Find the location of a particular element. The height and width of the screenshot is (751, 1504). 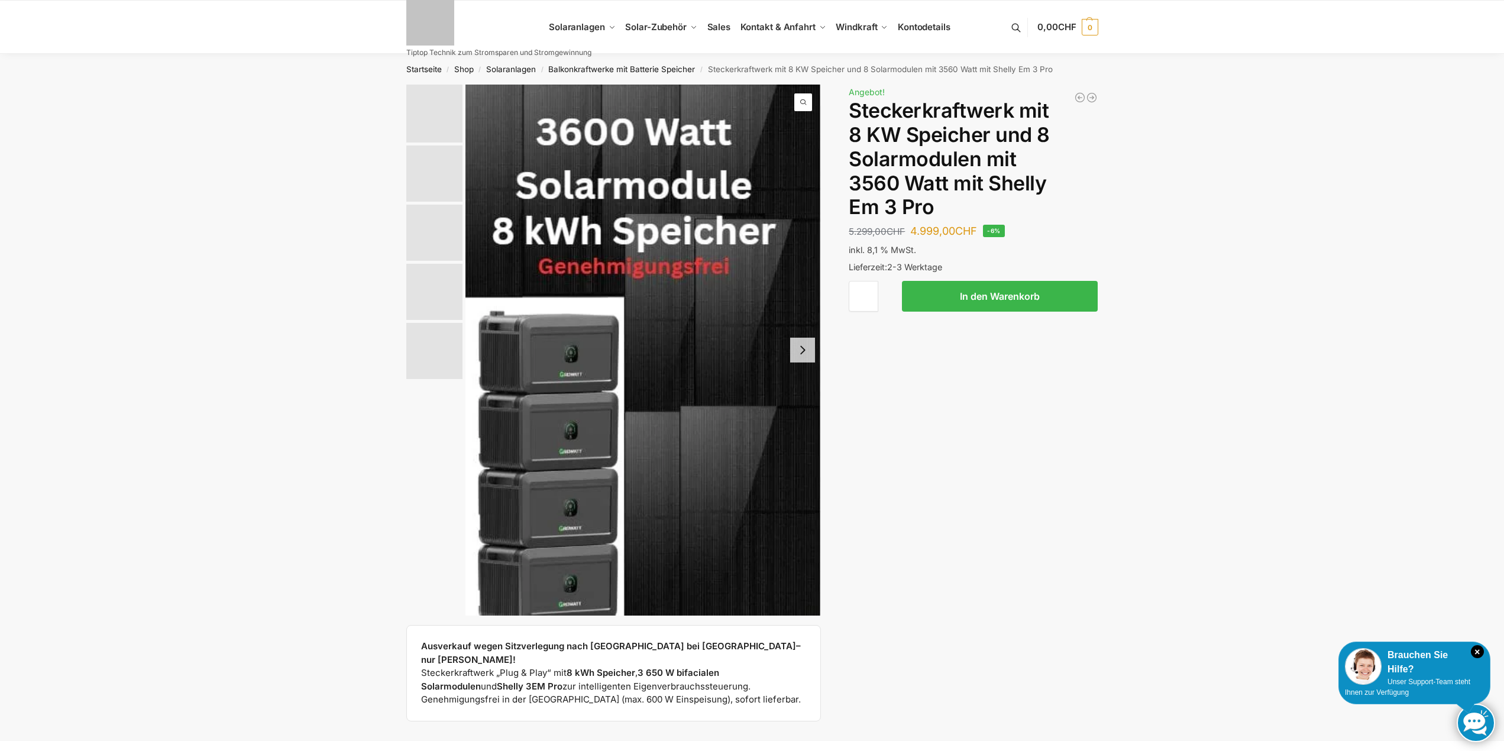

span: -6% is located at coordinates (994, 231).